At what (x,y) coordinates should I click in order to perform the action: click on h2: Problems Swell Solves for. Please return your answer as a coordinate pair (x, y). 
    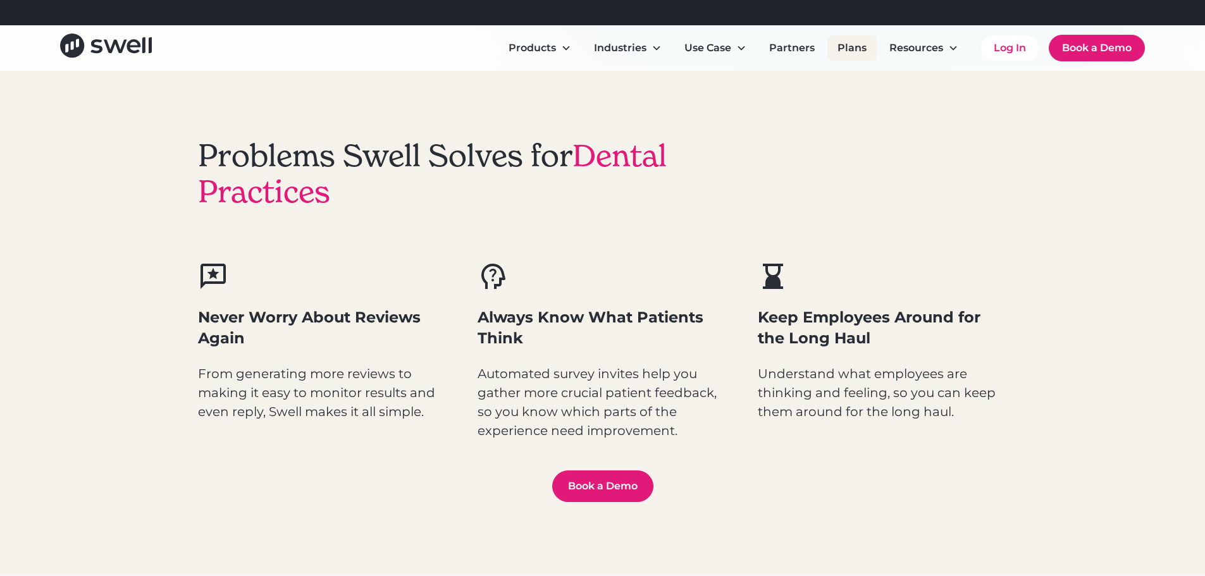
    Looking at the image, I should click on (441, 174).